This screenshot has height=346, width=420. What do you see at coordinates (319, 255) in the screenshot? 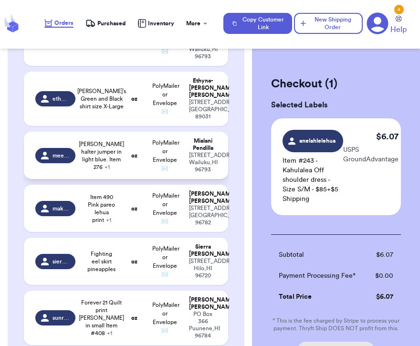
I see `td: Subtotal` at bounding box center [319, 255].